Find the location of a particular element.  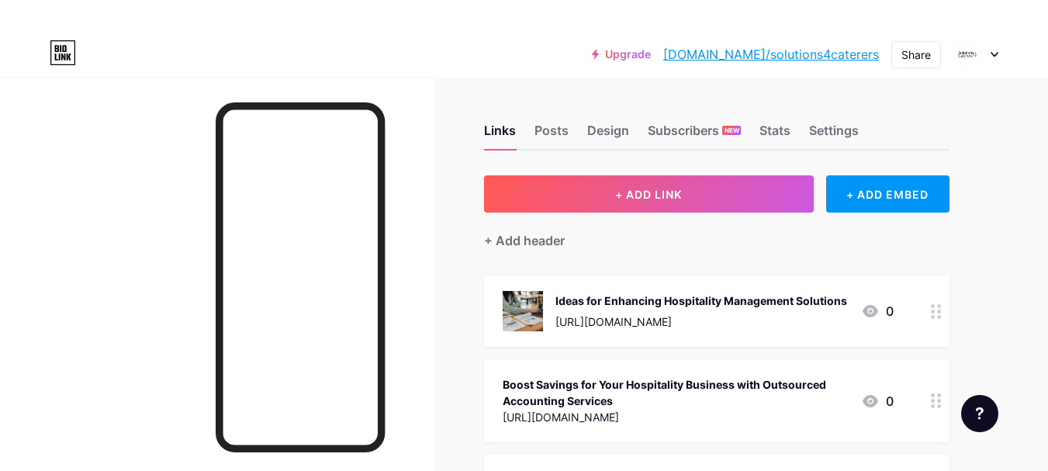

div: Boost Savings for Your Hospitality Business with Outsourced Accounting Services is located at coordinates (676, 393).